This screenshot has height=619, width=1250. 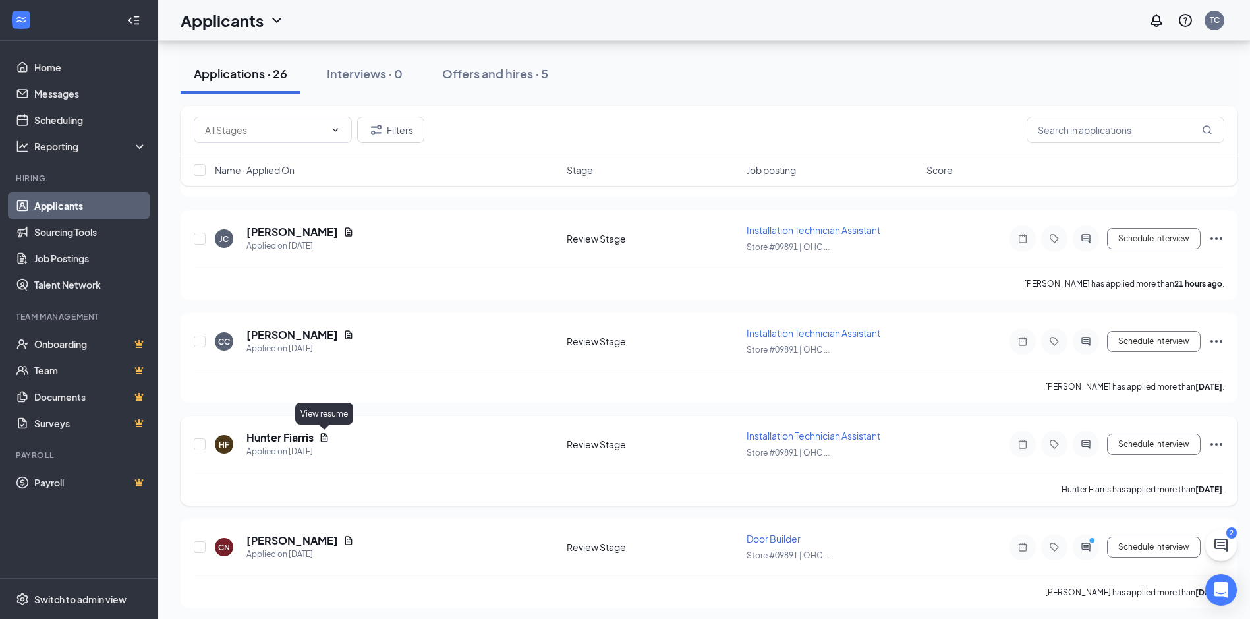 What do you see at coordinates (90, 370) in the screenshot?
I see `a: TeamCrown` at bounding box center [90, 370].